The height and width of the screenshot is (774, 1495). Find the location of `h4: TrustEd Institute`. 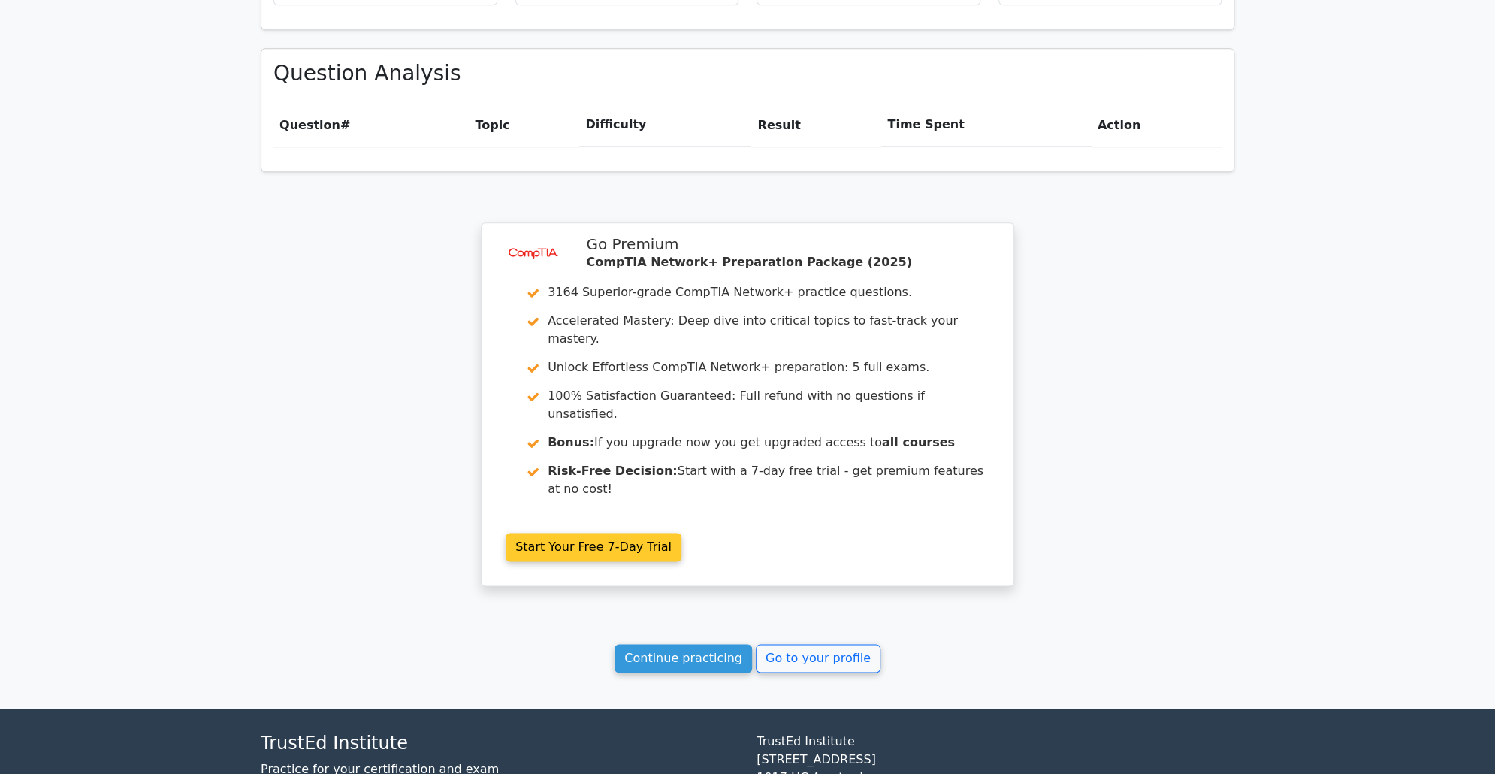

h4: TrustEd Institute is located at coordinates (500, 743).